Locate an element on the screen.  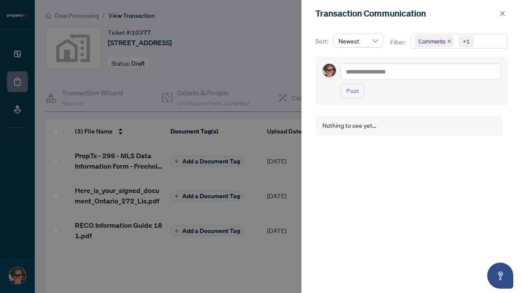
span: Newest is located at coordinates (358, 41).